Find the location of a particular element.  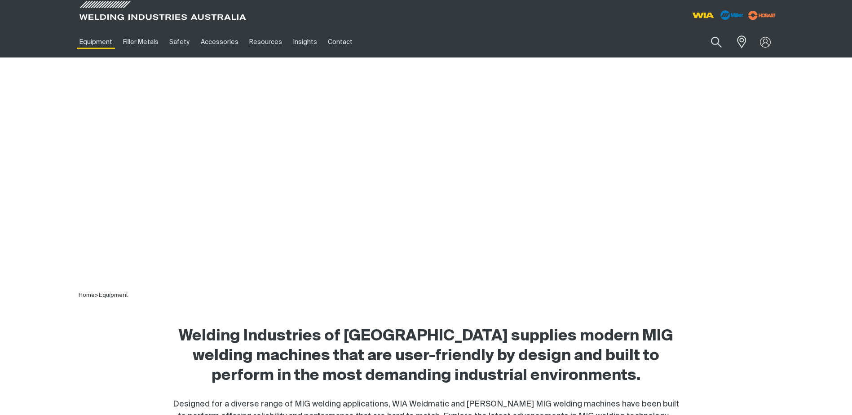

a: Resources is located at coordinates (265, 42).